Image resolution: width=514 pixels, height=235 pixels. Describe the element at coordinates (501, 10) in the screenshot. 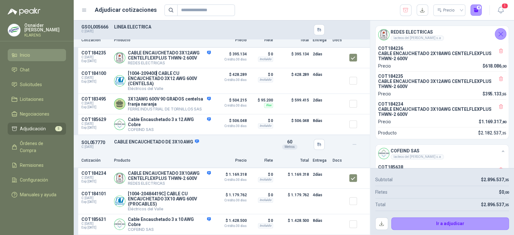

I see `button: 1` at that location.